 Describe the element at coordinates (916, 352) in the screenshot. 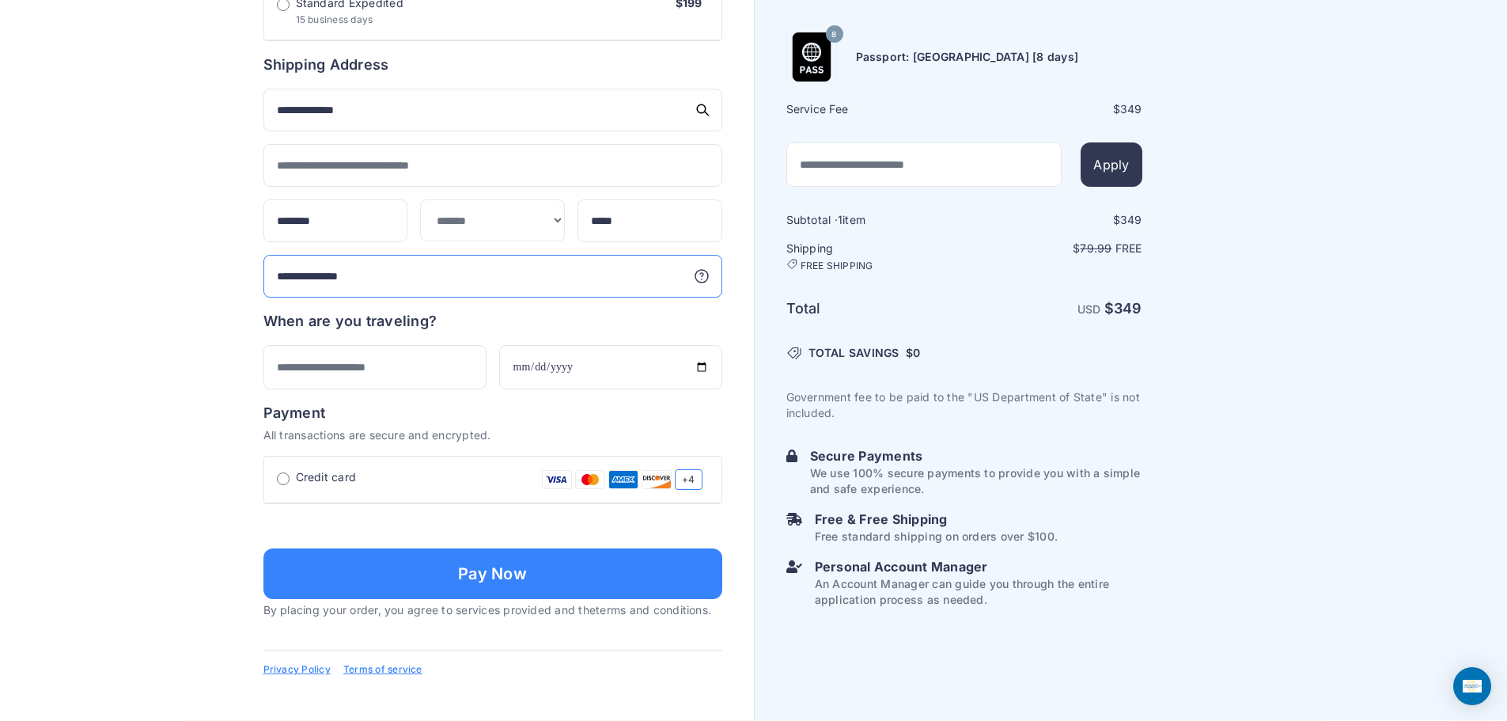

I see `span: 0` at that location.